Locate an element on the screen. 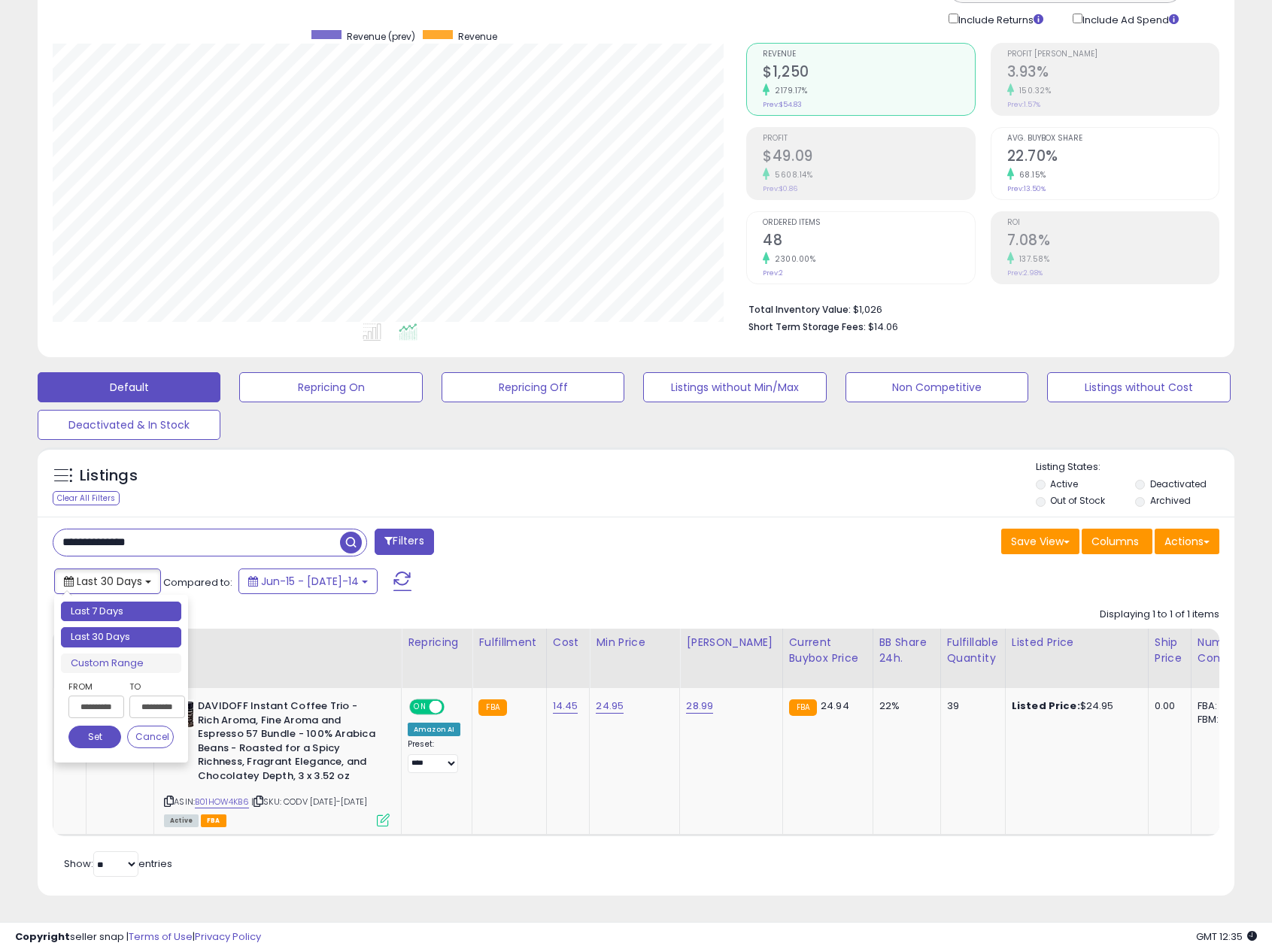  div: Title is located at coordinates (277, 643).